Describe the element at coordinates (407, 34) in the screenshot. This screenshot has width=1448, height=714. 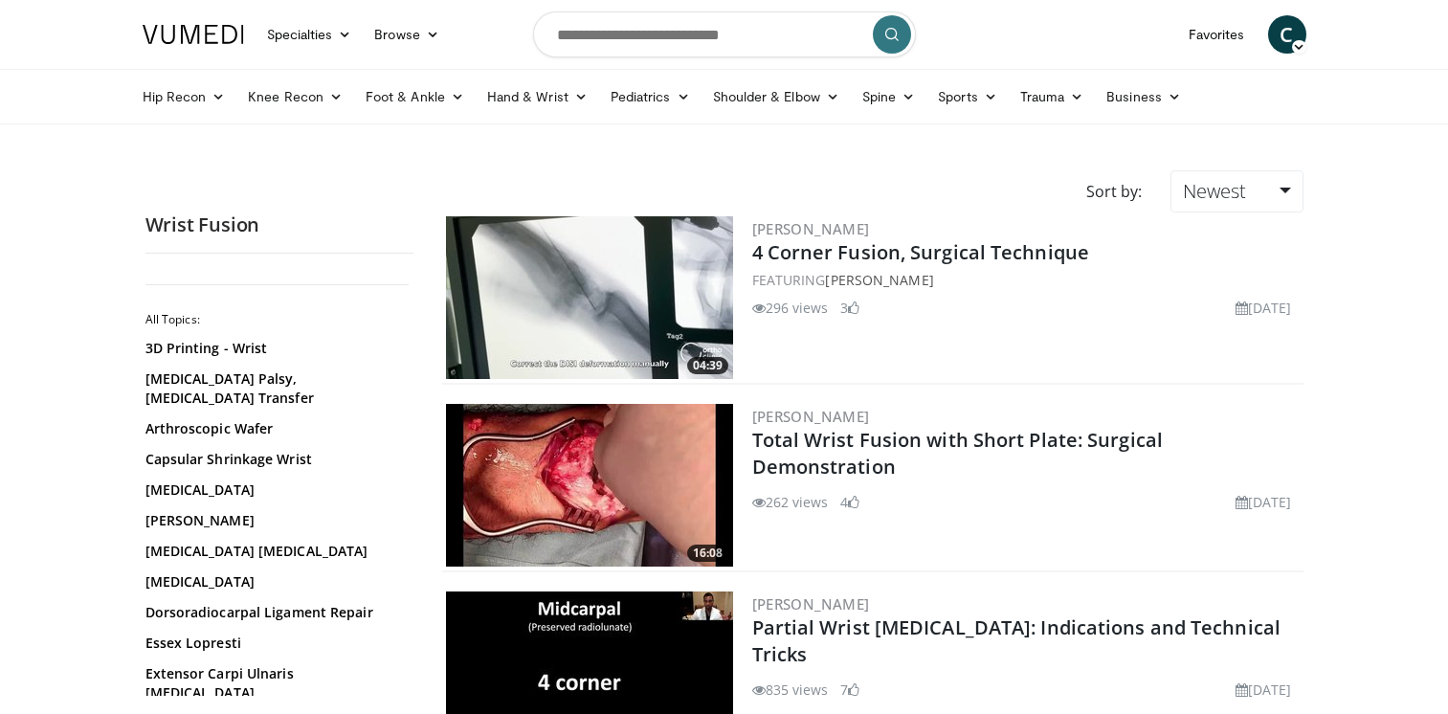
I see `a: Browse` at that location.